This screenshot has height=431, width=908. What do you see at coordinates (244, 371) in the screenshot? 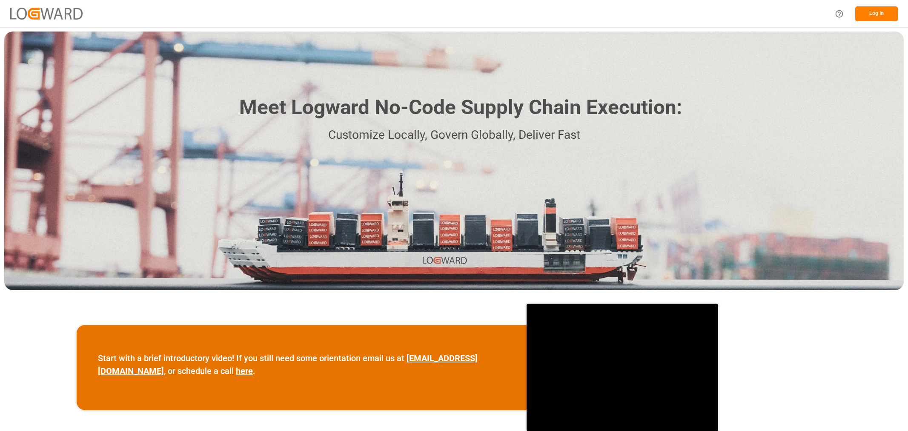
I see `a: here` at bounding box center [244, 371].